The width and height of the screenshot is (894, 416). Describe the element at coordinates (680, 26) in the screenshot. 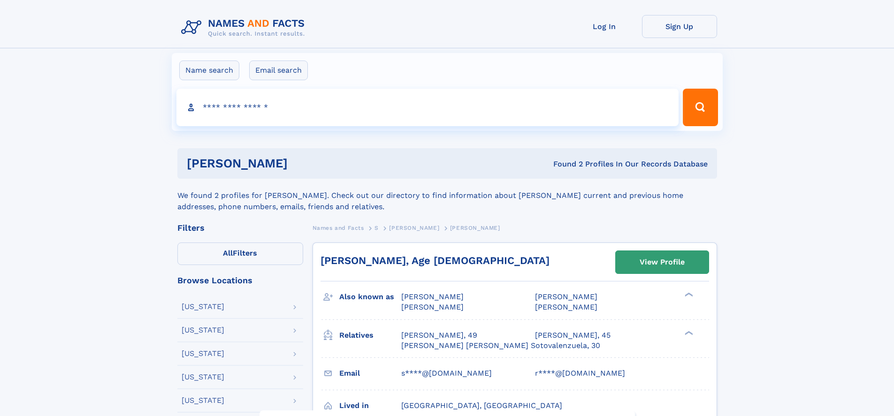

I see `a: Sign Up` at that location.